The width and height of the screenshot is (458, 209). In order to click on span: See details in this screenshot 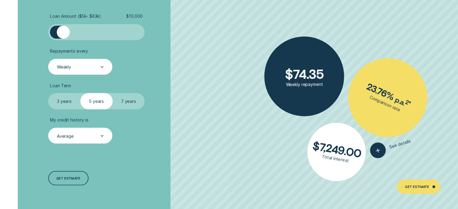, I will do `click(400, 144)`.